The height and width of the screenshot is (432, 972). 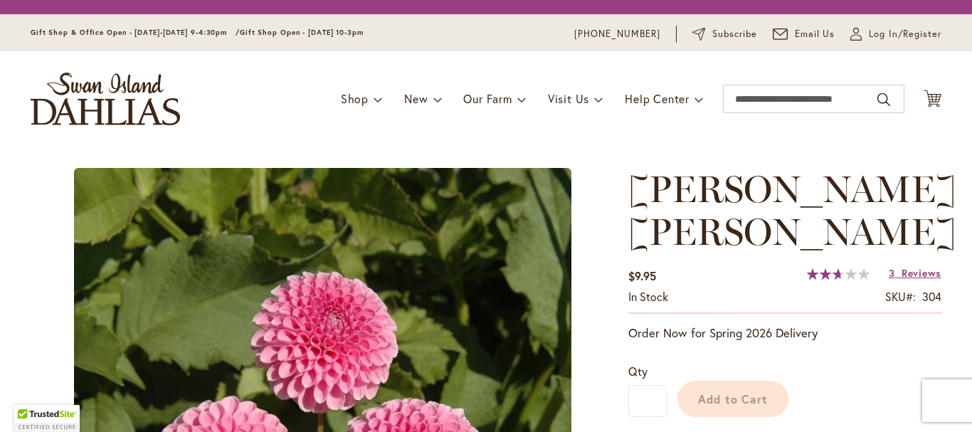 What do you see at coordinates (916, 273) in the screenshot?
I see `a: 3 Reviews` at bounding box center [916, 273].